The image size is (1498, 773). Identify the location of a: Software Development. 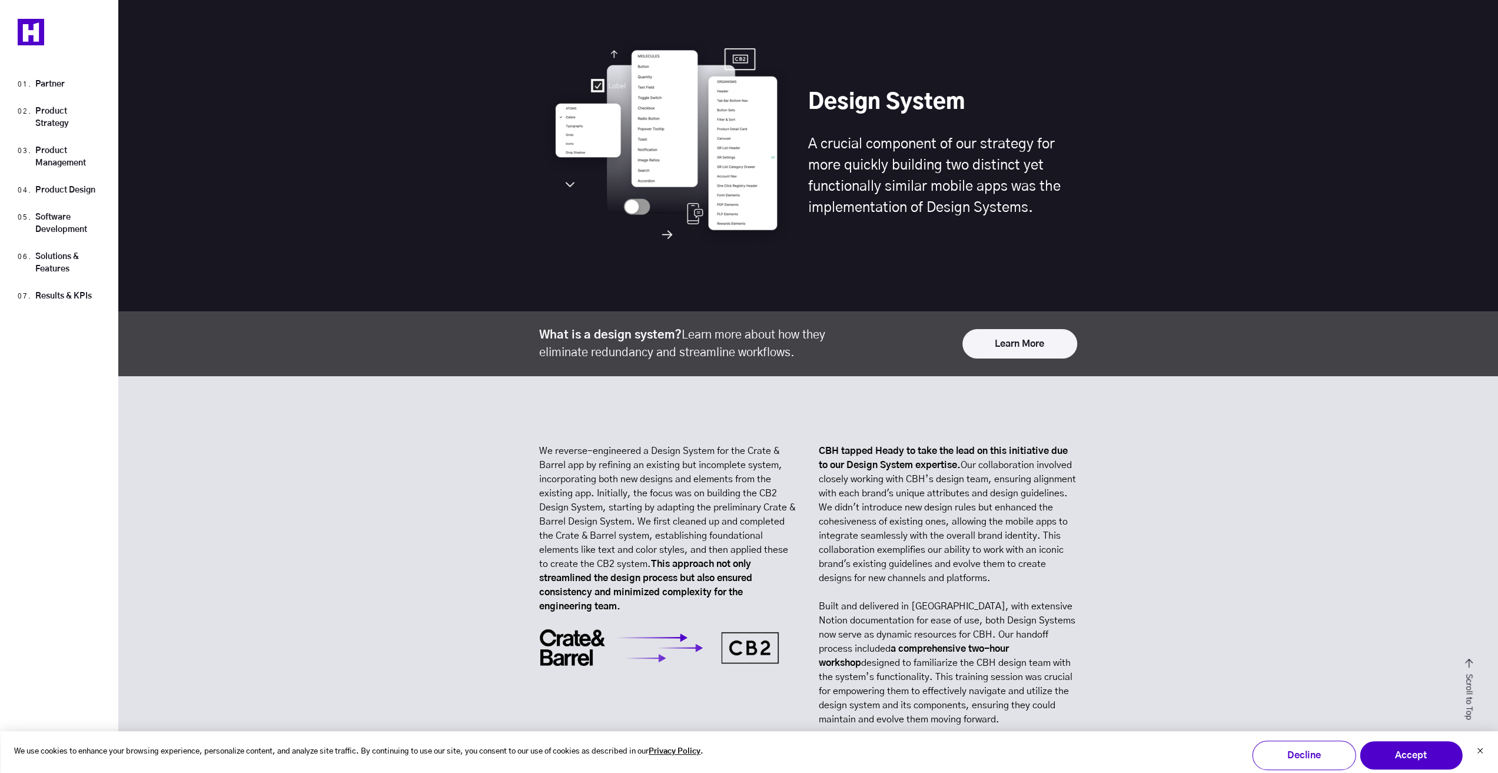
(61, 223).